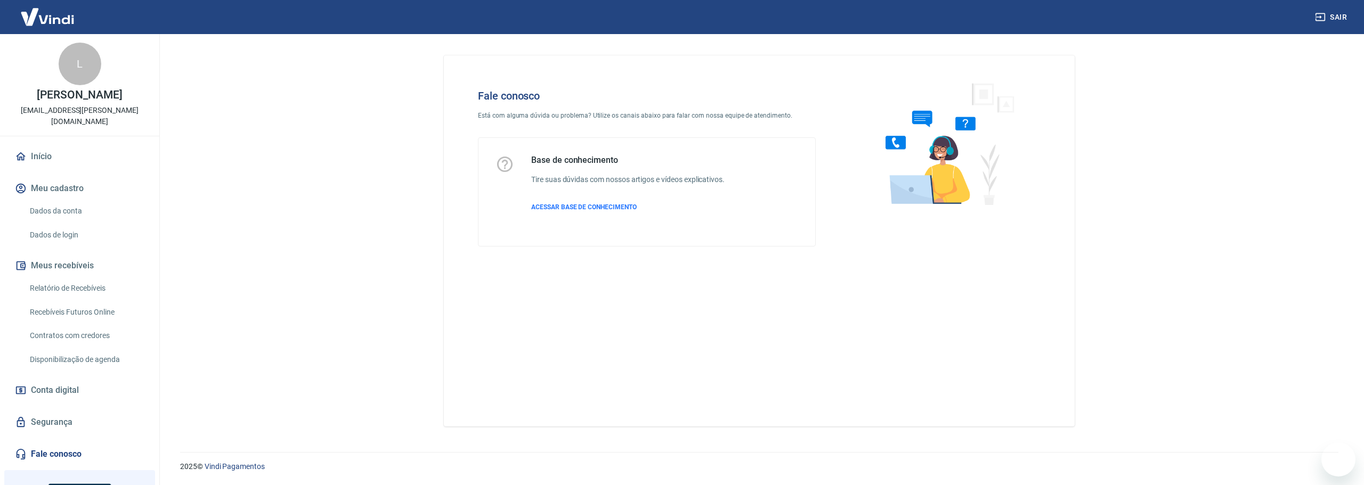 The image size is (1364, 485). Describe the element at coordinates (79, 266) in the screenshot. I see `button: Meus recebíveis` at that location.